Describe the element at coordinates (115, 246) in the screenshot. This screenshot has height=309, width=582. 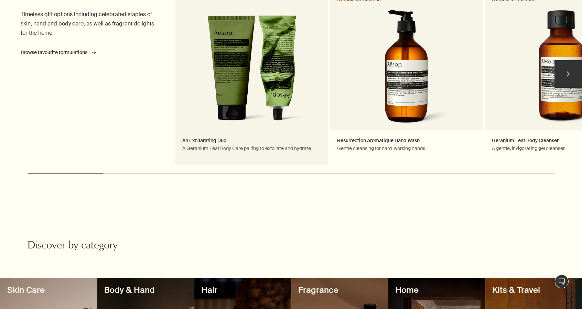
I see `h2: Discover by category` at that location.